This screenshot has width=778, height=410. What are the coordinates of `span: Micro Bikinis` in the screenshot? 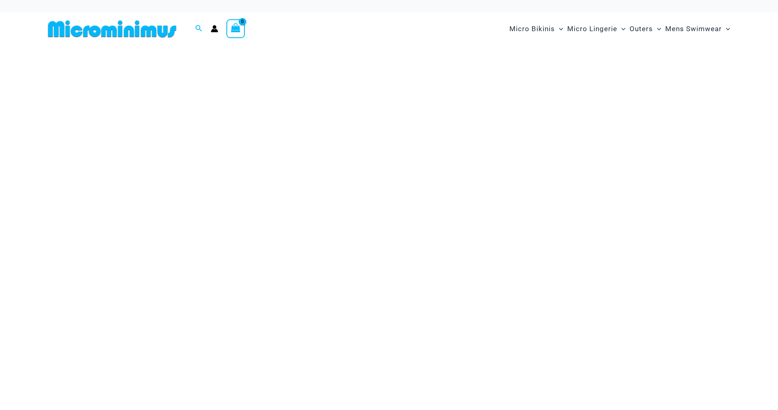 It's located at (532, 29).